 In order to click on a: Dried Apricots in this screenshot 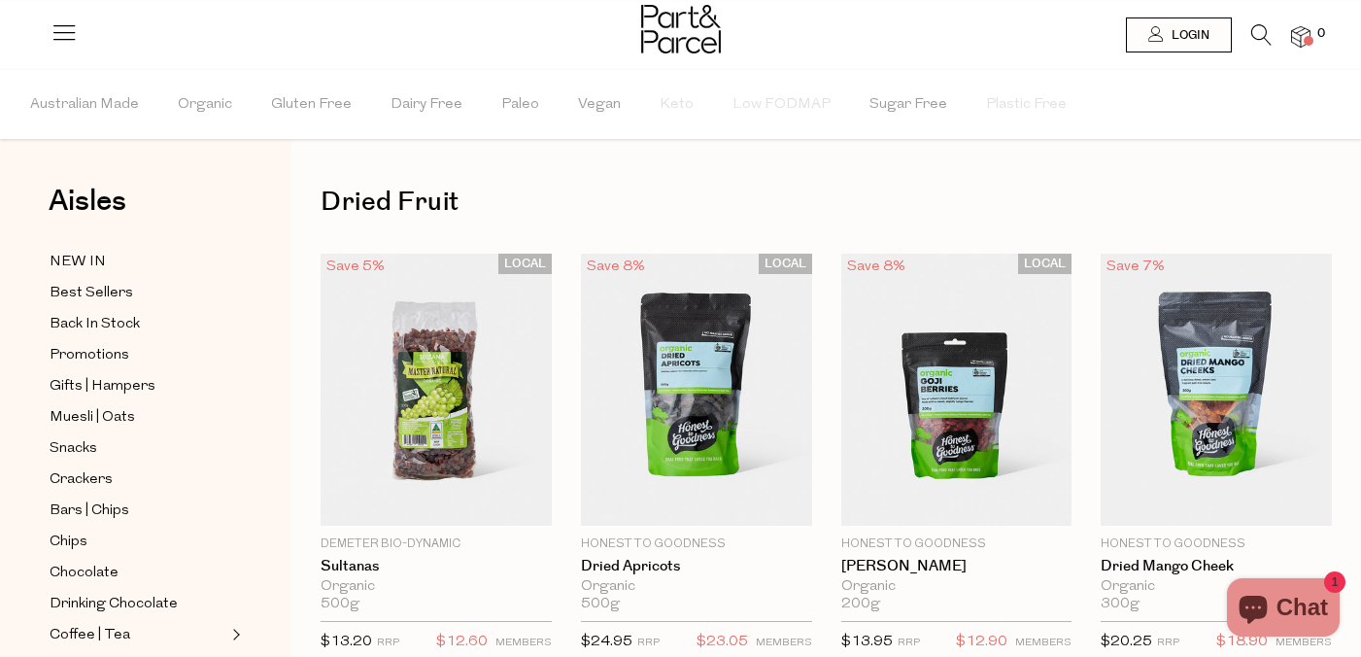, I will do `click(697, 566)`.